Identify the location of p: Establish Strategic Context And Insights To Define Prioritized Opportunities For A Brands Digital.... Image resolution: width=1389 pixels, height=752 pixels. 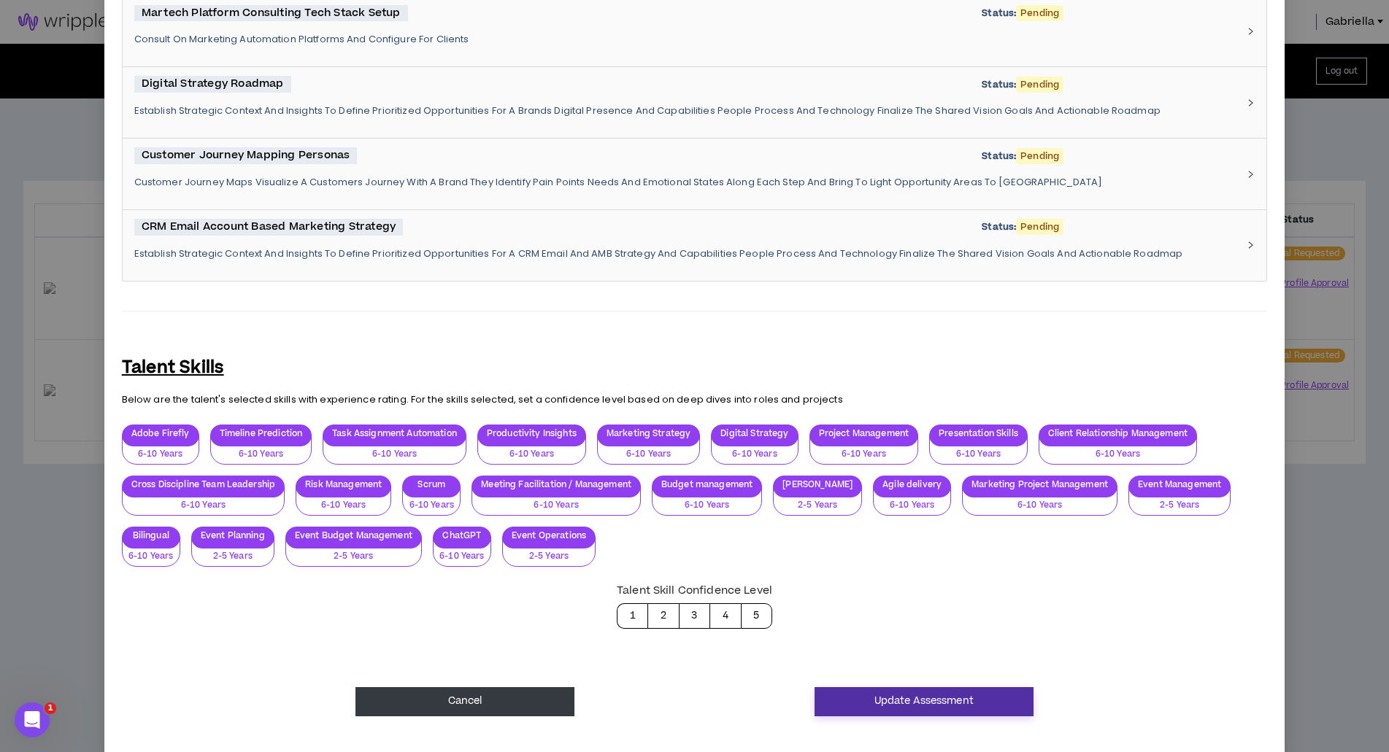
(686, 111).